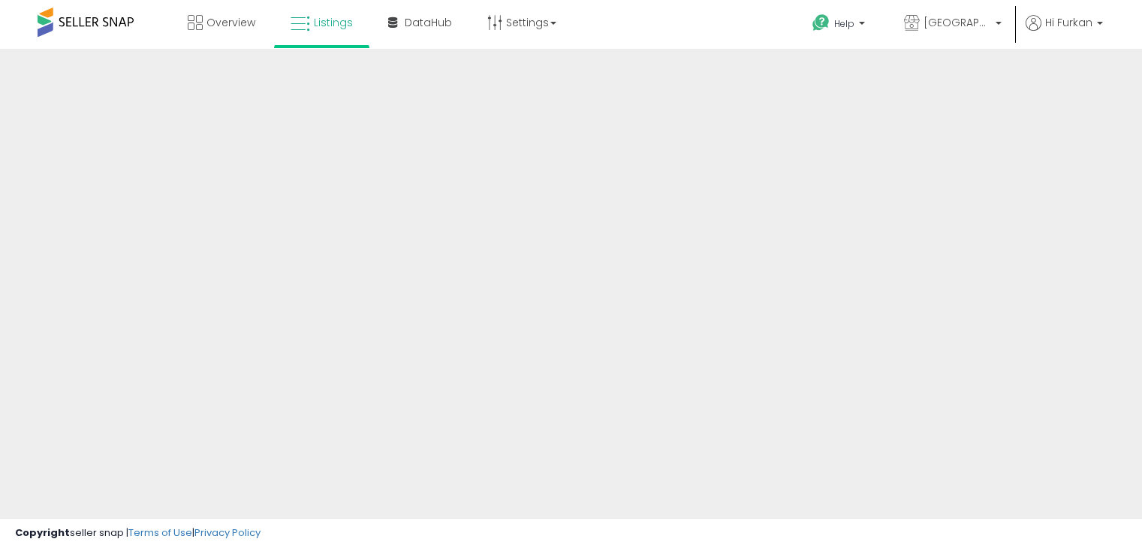 This screenshot has height=548, width=1142. What do you see at coordinates (428, 23) in the screenshot?
I see `span: DataHub` at bounding box center [428, 23].